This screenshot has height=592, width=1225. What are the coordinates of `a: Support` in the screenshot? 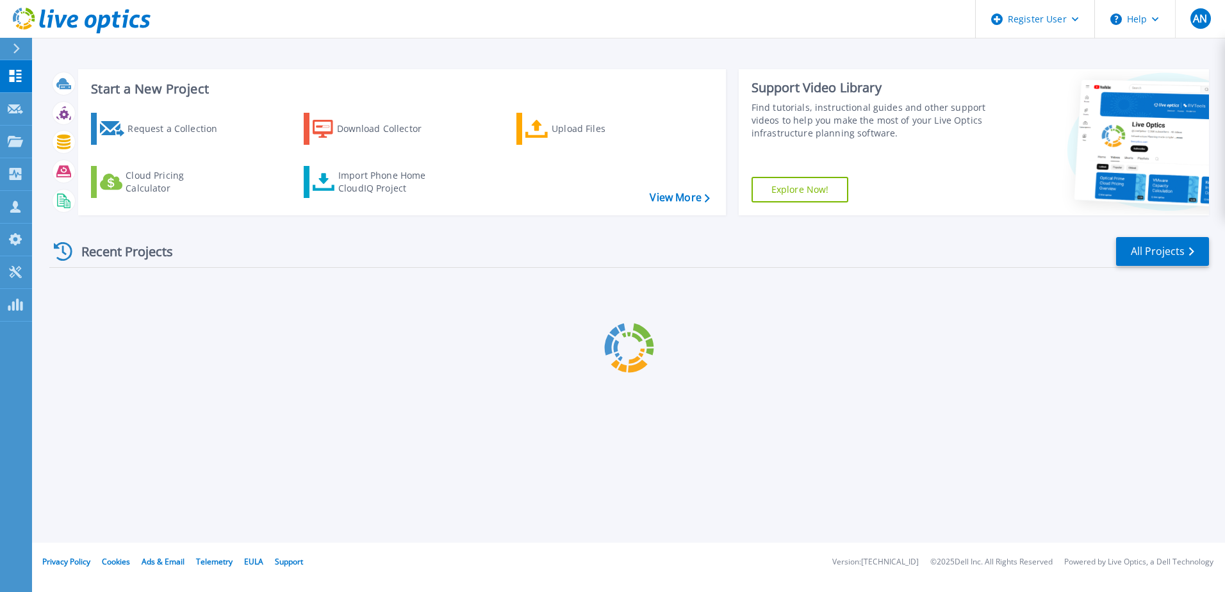 It's located at (289, 561).